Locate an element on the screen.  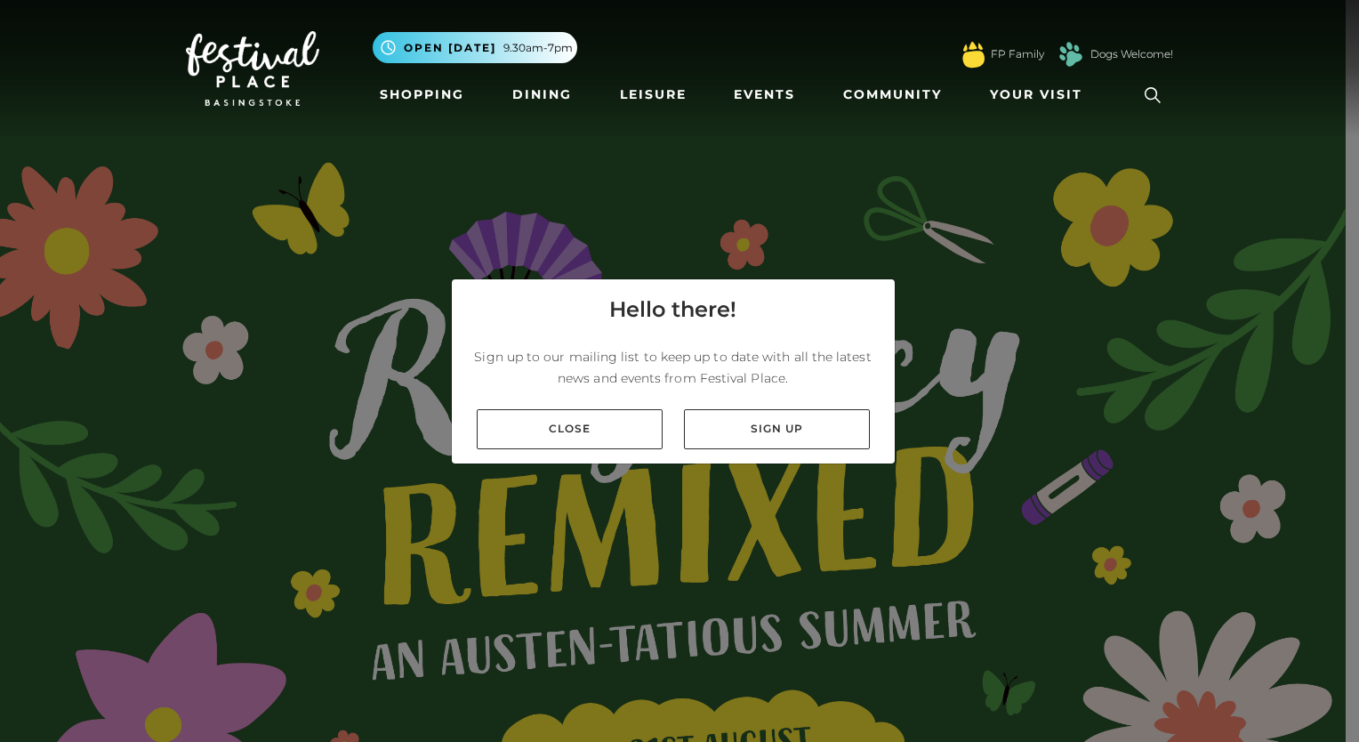
a: Leisure is located at coordinates (653, 94).